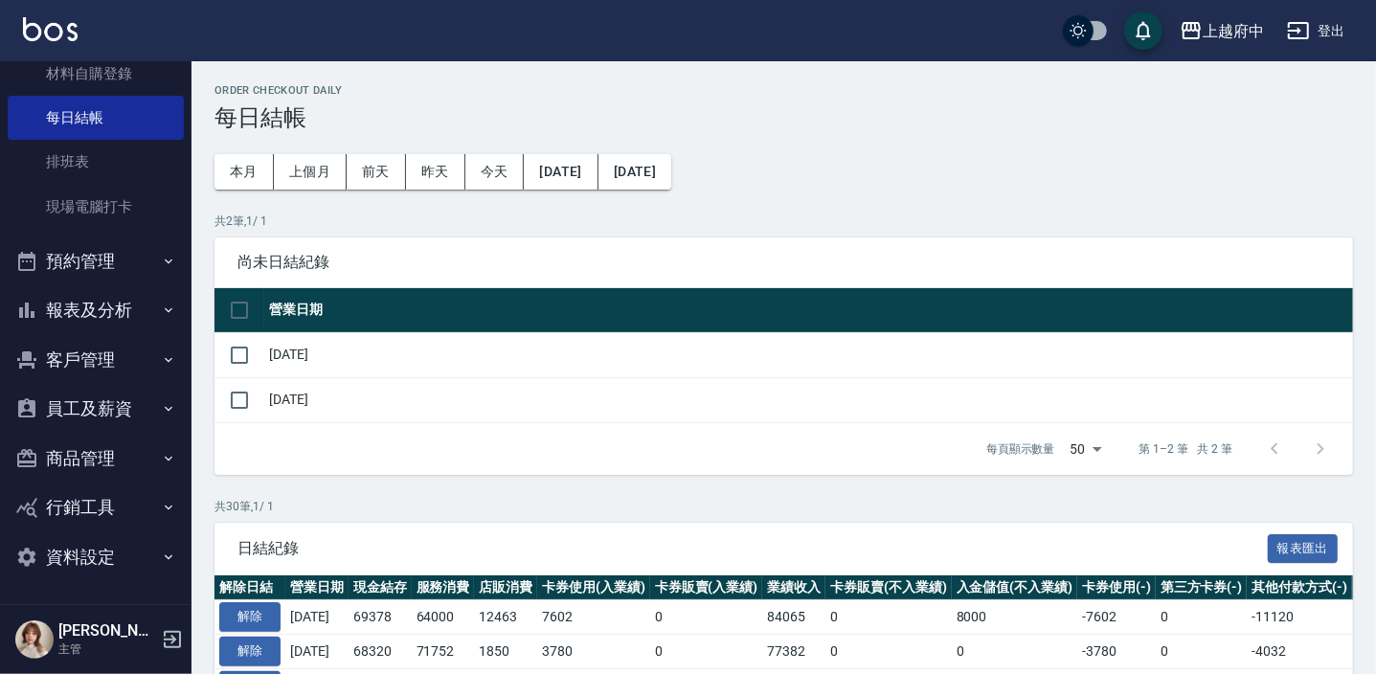  Describe the element at coordinates (1316, 31) in the screenshot. I see `button: 登出` at that location.